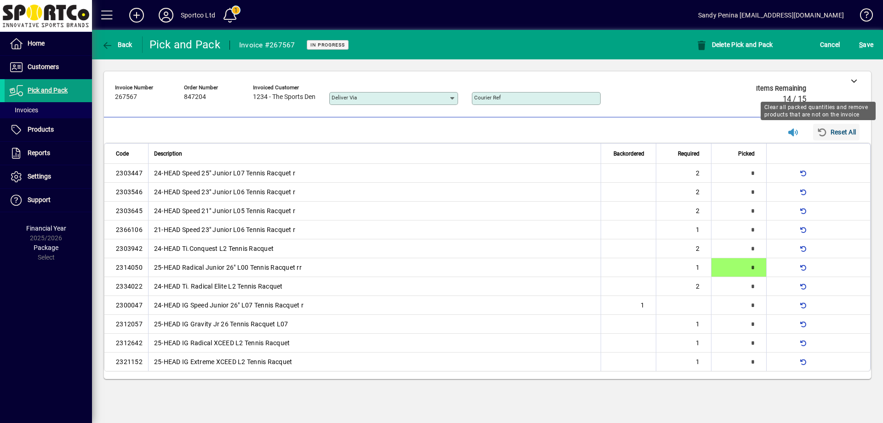 The image size is (883, 423). What do you see at coordinates (137, 15) in the screenshot?
I see `button: Add` at bounding box center [137, 15].